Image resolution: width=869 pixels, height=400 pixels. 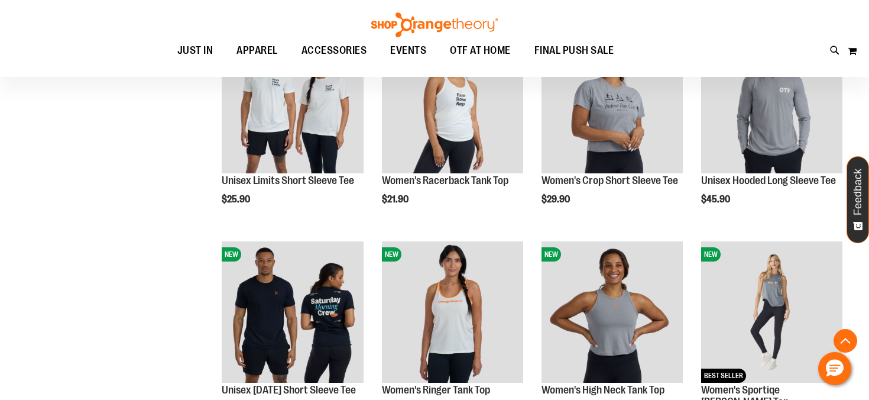 I want to click on a: FINAL PUSH SALE, so click(x=574, y=51).